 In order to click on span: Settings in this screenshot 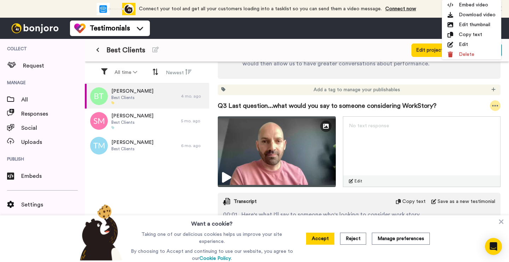, I will do `click(53, 204)`.